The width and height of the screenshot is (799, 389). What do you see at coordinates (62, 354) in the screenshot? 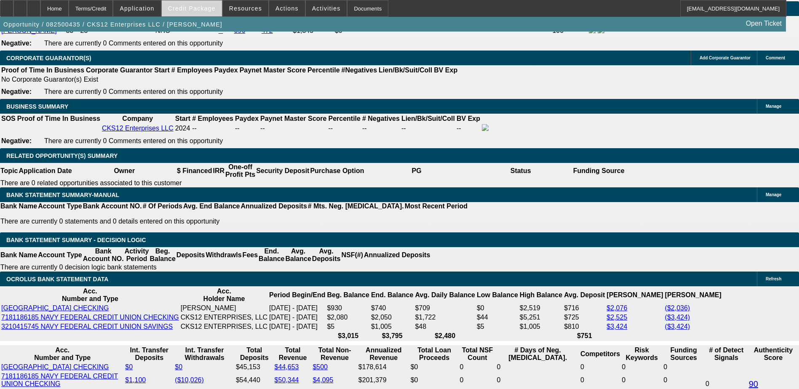
I see `th: Acc. Number and Type` at bounding box center [62, 354].